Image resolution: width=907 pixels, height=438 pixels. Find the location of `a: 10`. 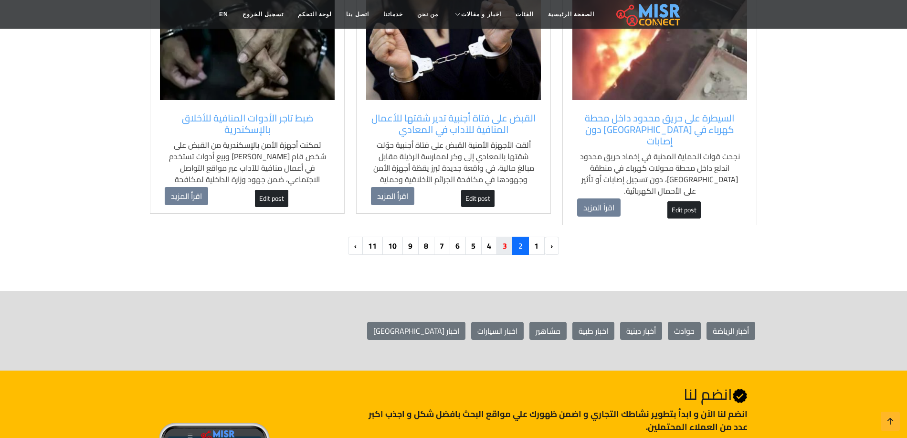

a: 10 is located at coordinates (393, 246).